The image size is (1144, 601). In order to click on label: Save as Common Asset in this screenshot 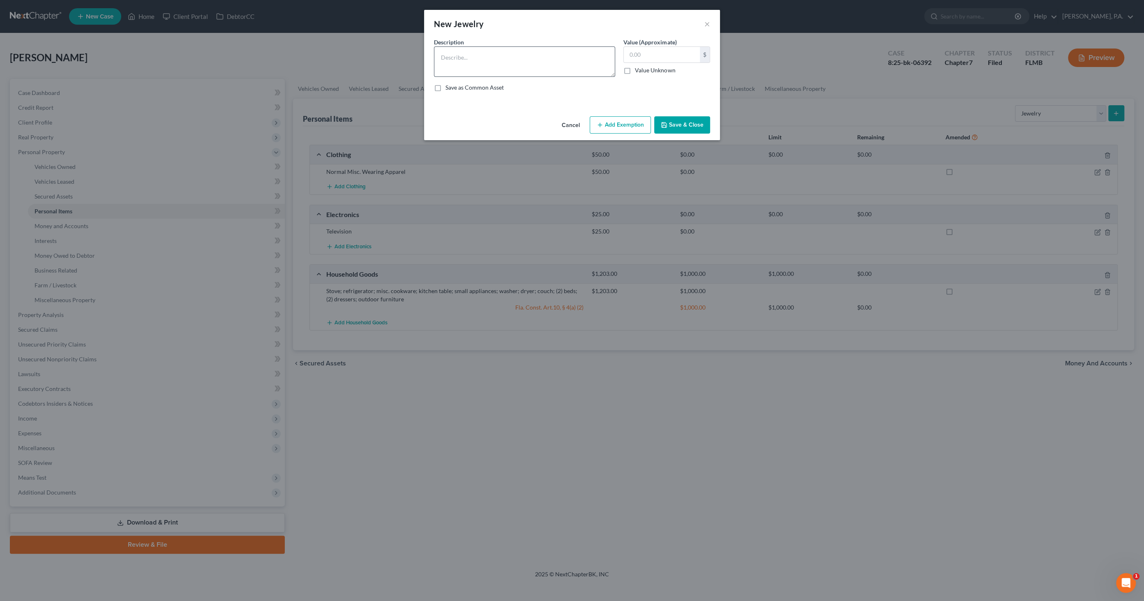, I will do `click(475, 88)`.